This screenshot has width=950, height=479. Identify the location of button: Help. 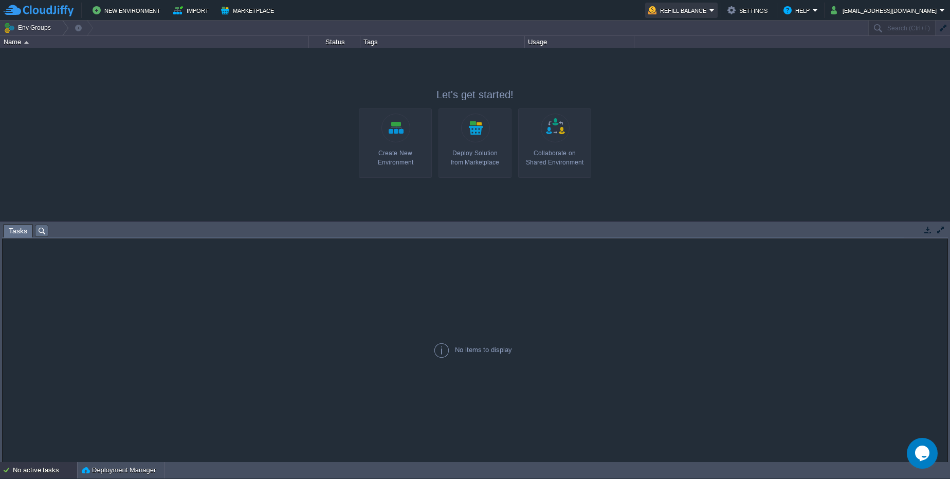
(798, 10).